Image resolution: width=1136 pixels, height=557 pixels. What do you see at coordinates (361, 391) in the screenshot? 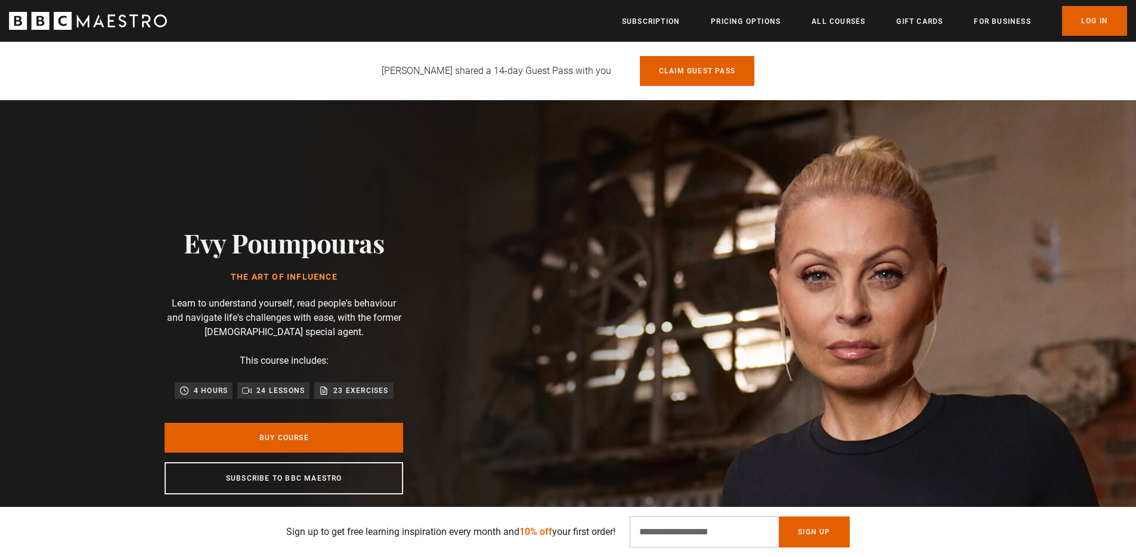
I see `p: 23 exercises` at bounding box center [361, 391].